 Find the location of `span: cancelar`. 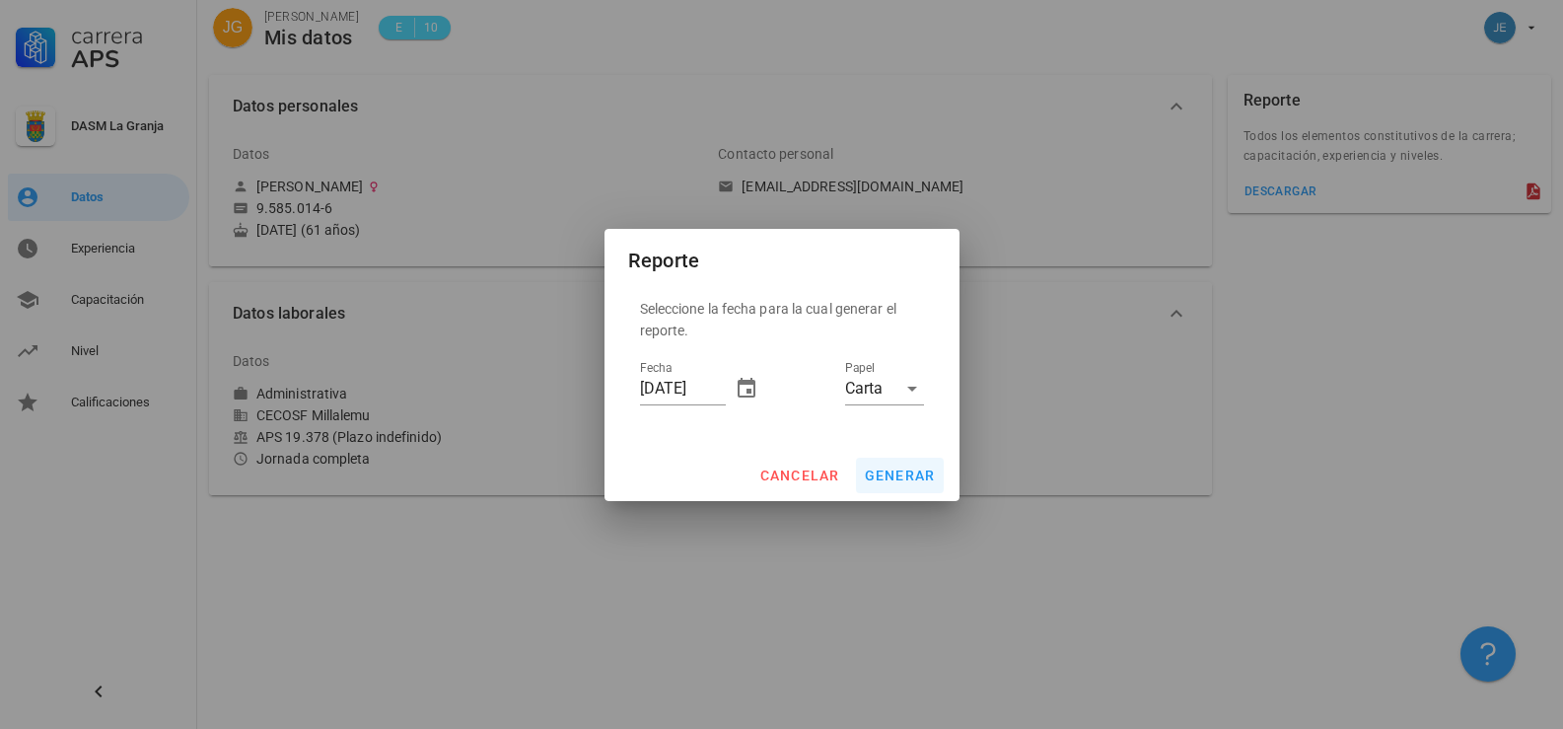

span: cancelar is located at coordinates (799, 475).